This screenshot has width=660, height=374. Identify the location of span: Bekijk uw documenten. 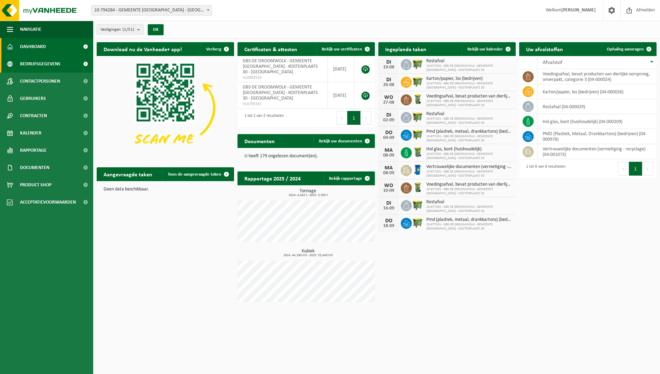
(340, 141).